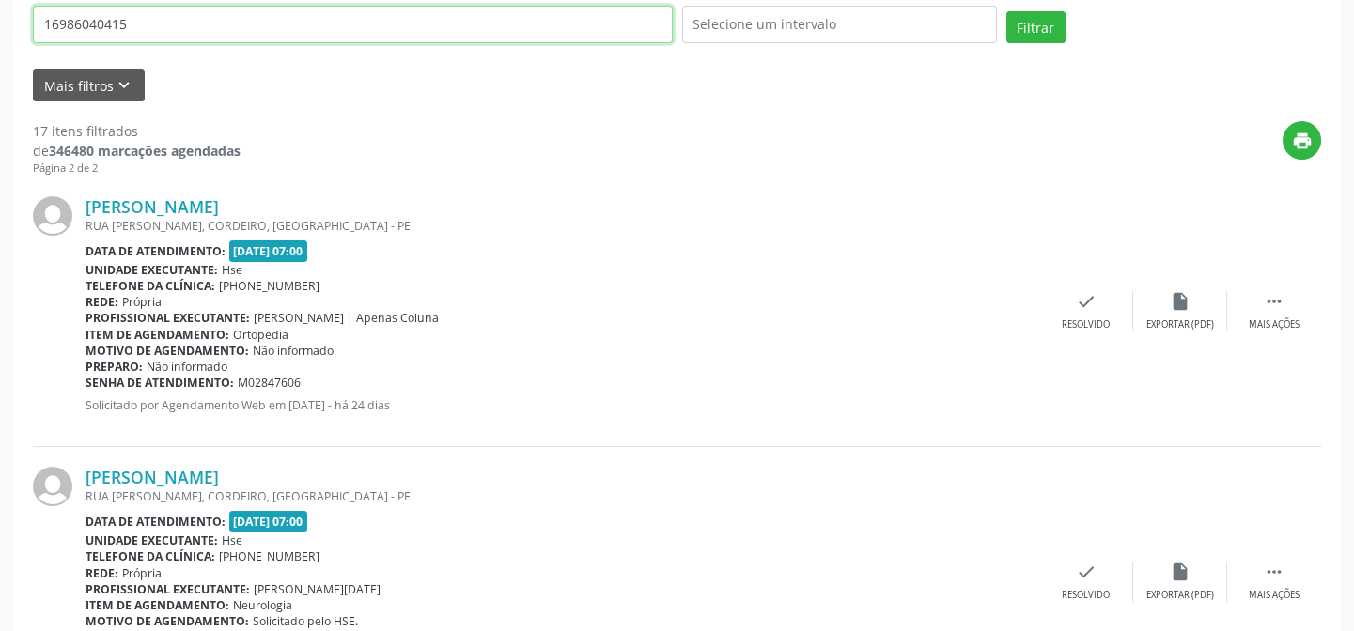  I want to click on div: 17 itens filtrados, so click(136, 131).